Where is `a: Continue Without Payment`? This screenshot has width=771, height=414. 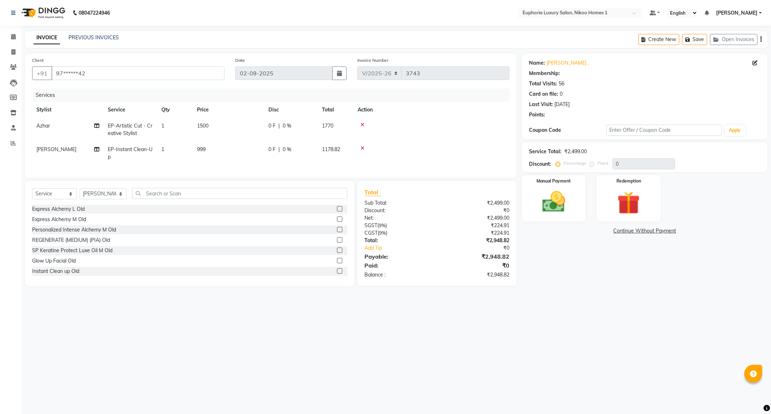 a: Continue Without Payment is located at coordinates (644, 231).